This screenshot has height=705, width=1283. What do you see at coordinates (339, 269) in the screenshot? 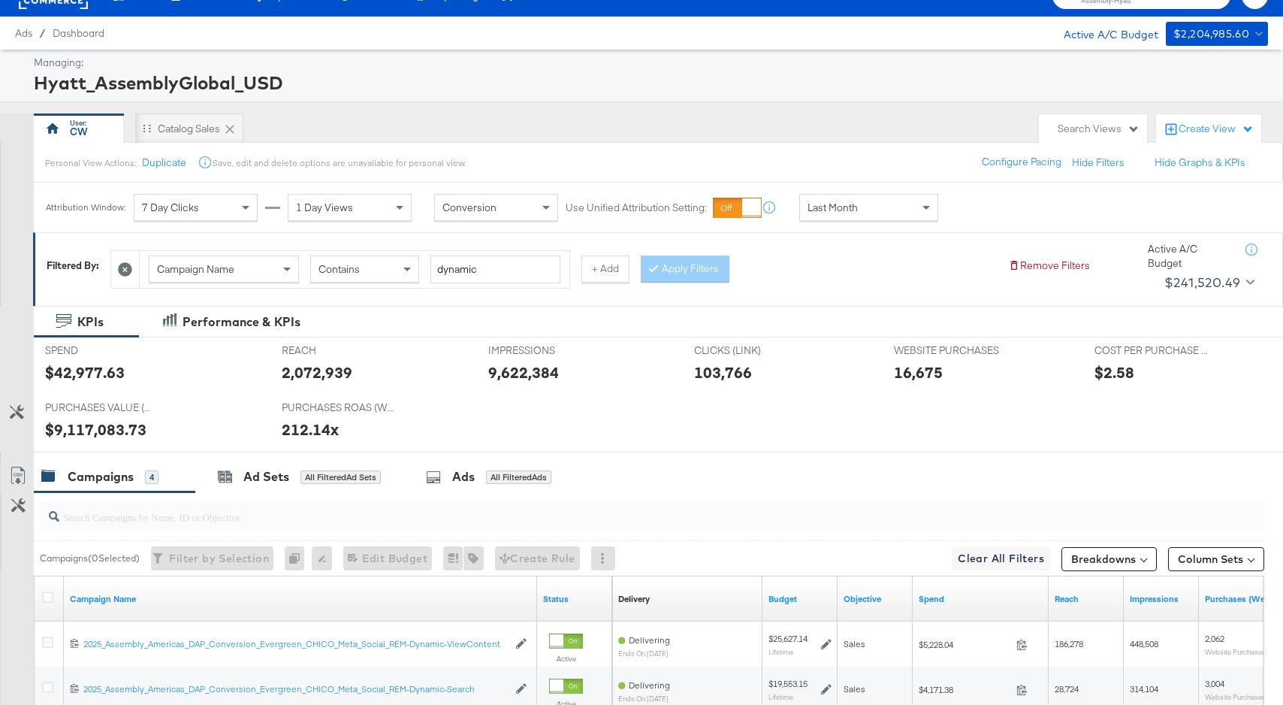
I see `span: Contains` at bounding box center [339, 269].